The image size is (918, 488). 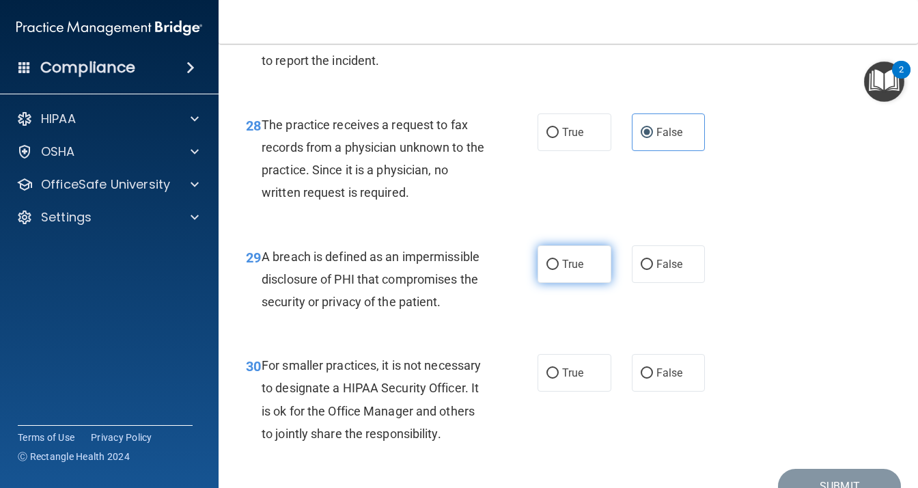 What do you see at coordinates (254, 366) in the screenshot?
I see `span: 30` at bounding box center [254, 366].